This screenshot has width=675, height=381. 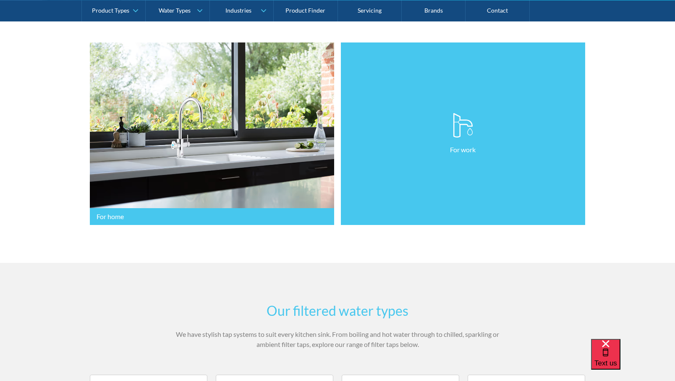 I want to click on a: For work, so click(x=463, y=134).